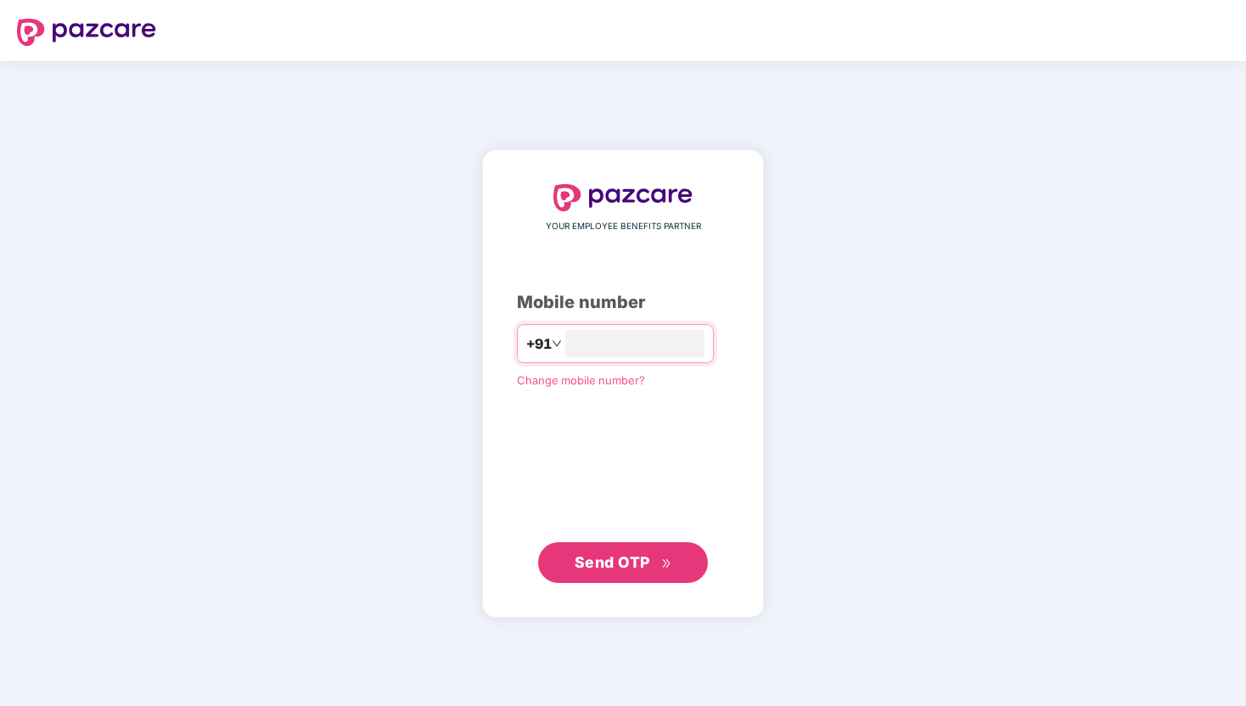 The image size is (1246, 706). What do you see at coordinates (580, 380) in the screenshot?
I see `a: Change mobile number?` at bounding box center [580, 380].